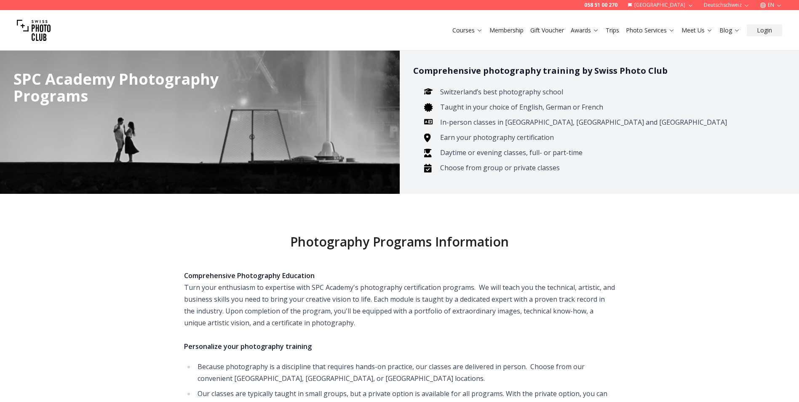 The width and height of the screenshot is (799, 402). I want to click on button: Gift Voucher, so click(547, 30).